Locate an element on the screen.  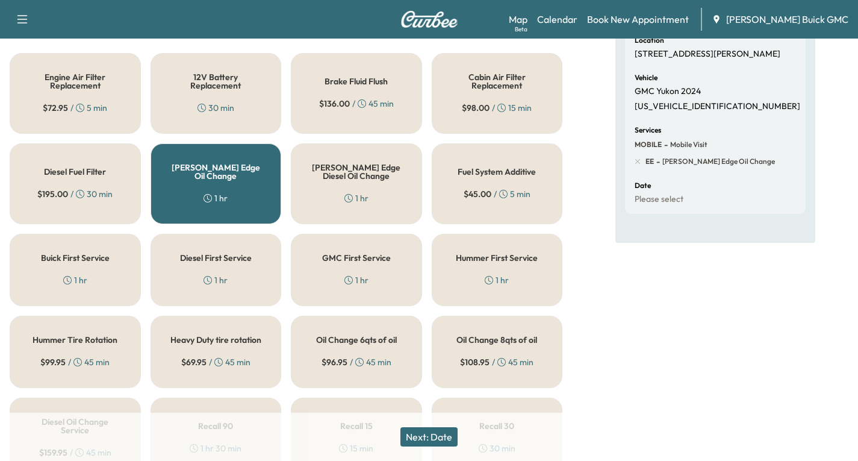
h5: Brake Fluid Flush is located at coordinates (356, 81).